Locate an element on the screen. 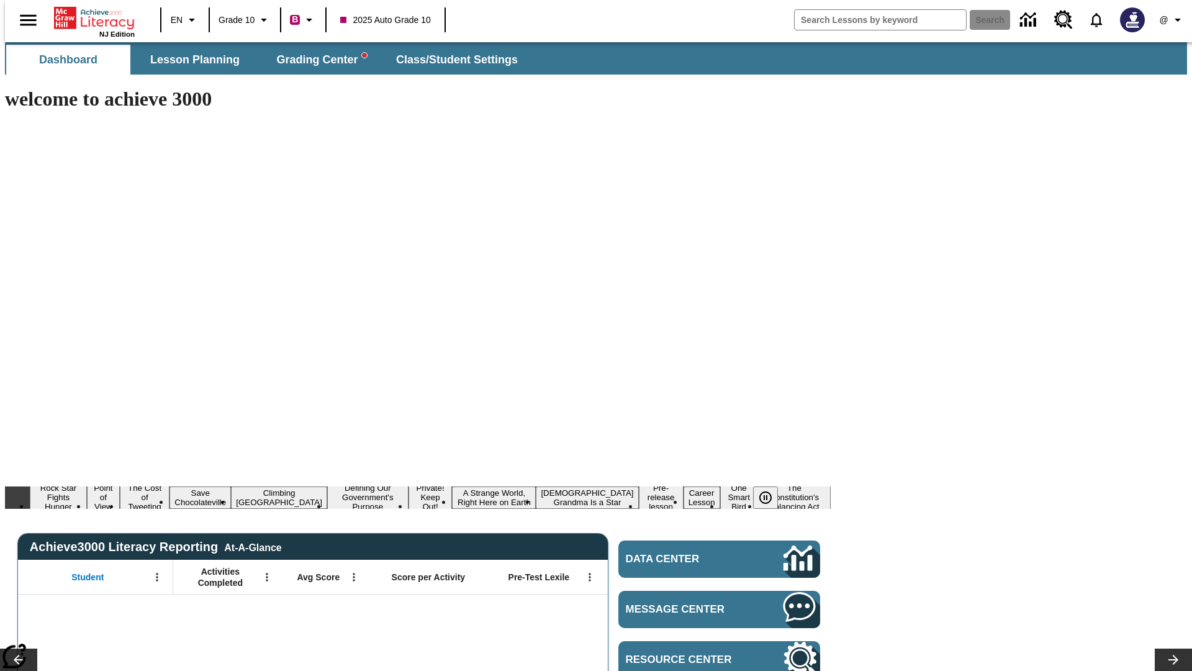  span: 2025 Auto Grade 10 is located at coordinates (385, 20).